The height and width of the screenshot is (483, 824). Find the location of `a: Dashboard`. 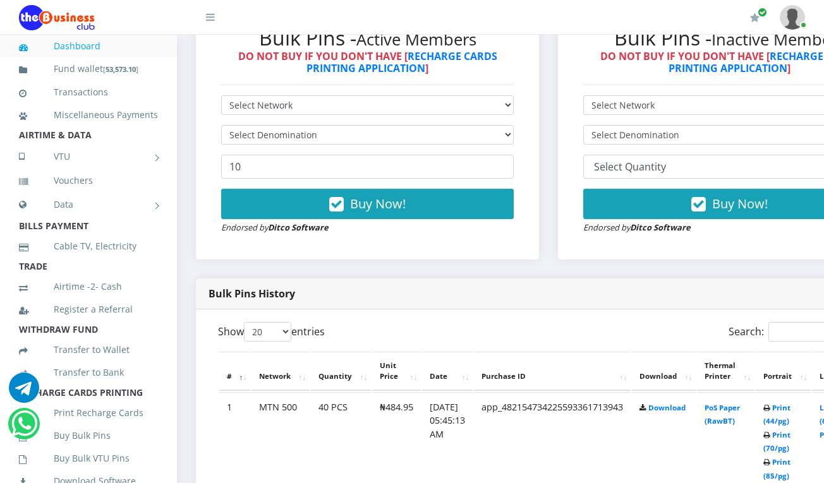

a: Dashboard is located at coordinates (88, 46).